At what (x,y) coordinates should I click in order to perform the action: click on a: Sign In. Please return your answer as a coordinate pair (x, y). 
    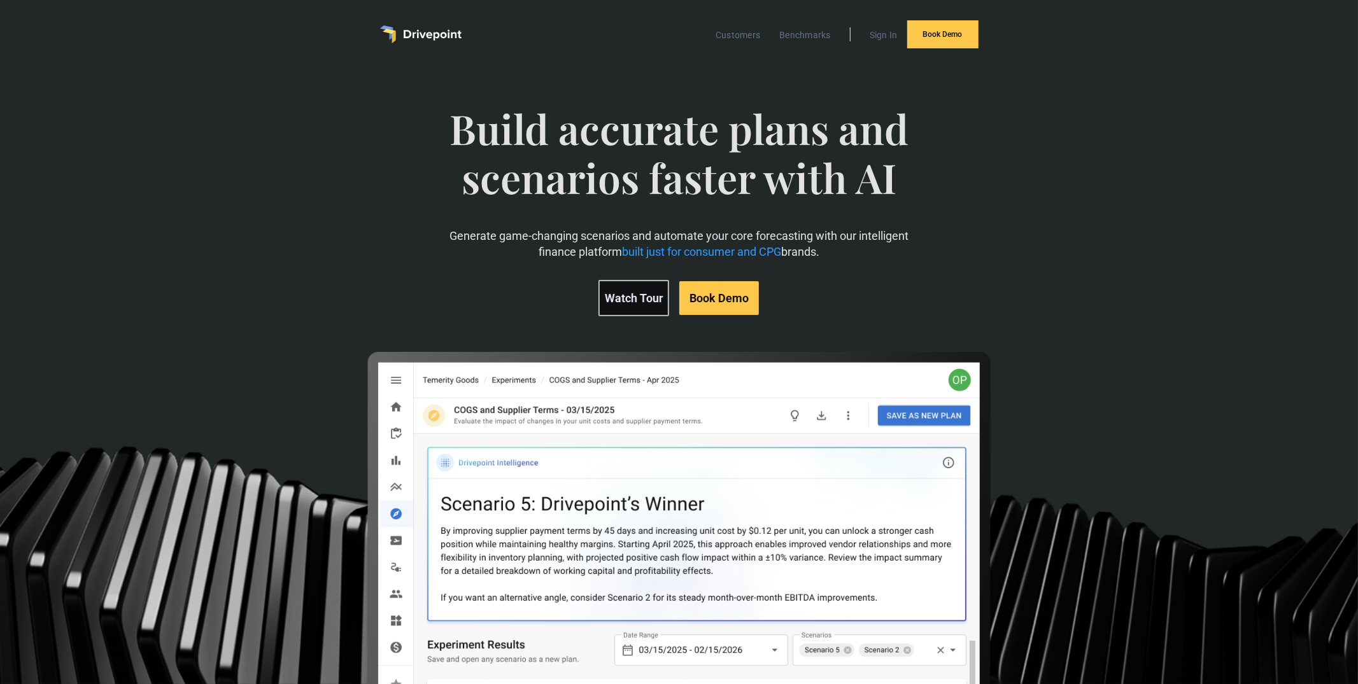
    Looking at the image, I should click on (883, 35).